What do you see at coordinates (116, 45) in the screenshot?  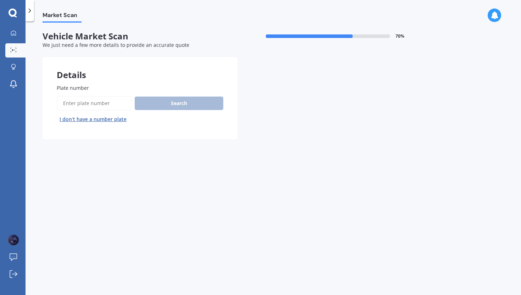 I see `span: We just need a few more details to provide an accurate quote` at bounding box center [116, 45].